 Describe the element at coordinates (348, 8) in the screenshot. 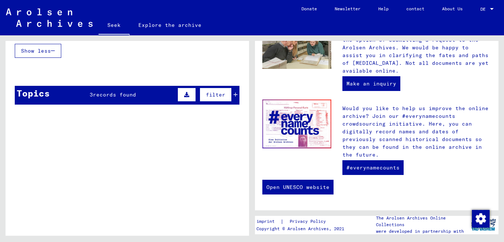

I see `font: Newsletter` at that location.